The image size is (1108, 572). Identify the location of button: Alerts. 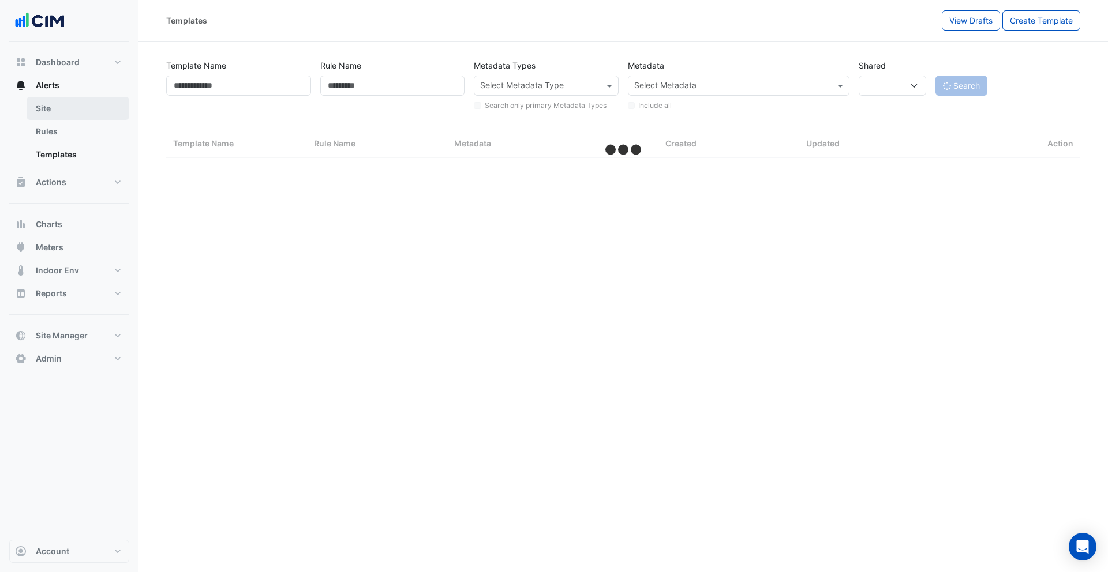
(69, 85).